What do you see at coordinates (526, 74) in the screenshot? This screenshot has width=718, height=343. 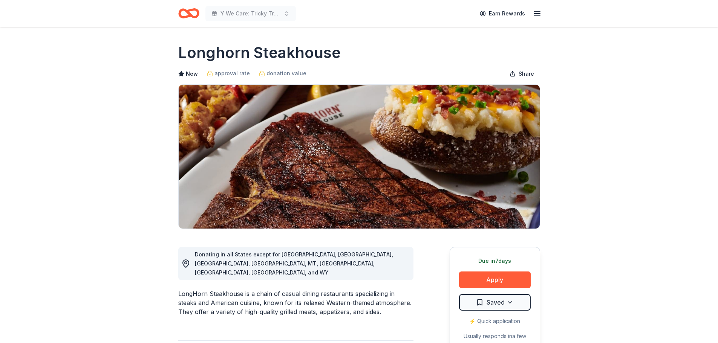 I see `span: Share` at bounding box center [526, 74].